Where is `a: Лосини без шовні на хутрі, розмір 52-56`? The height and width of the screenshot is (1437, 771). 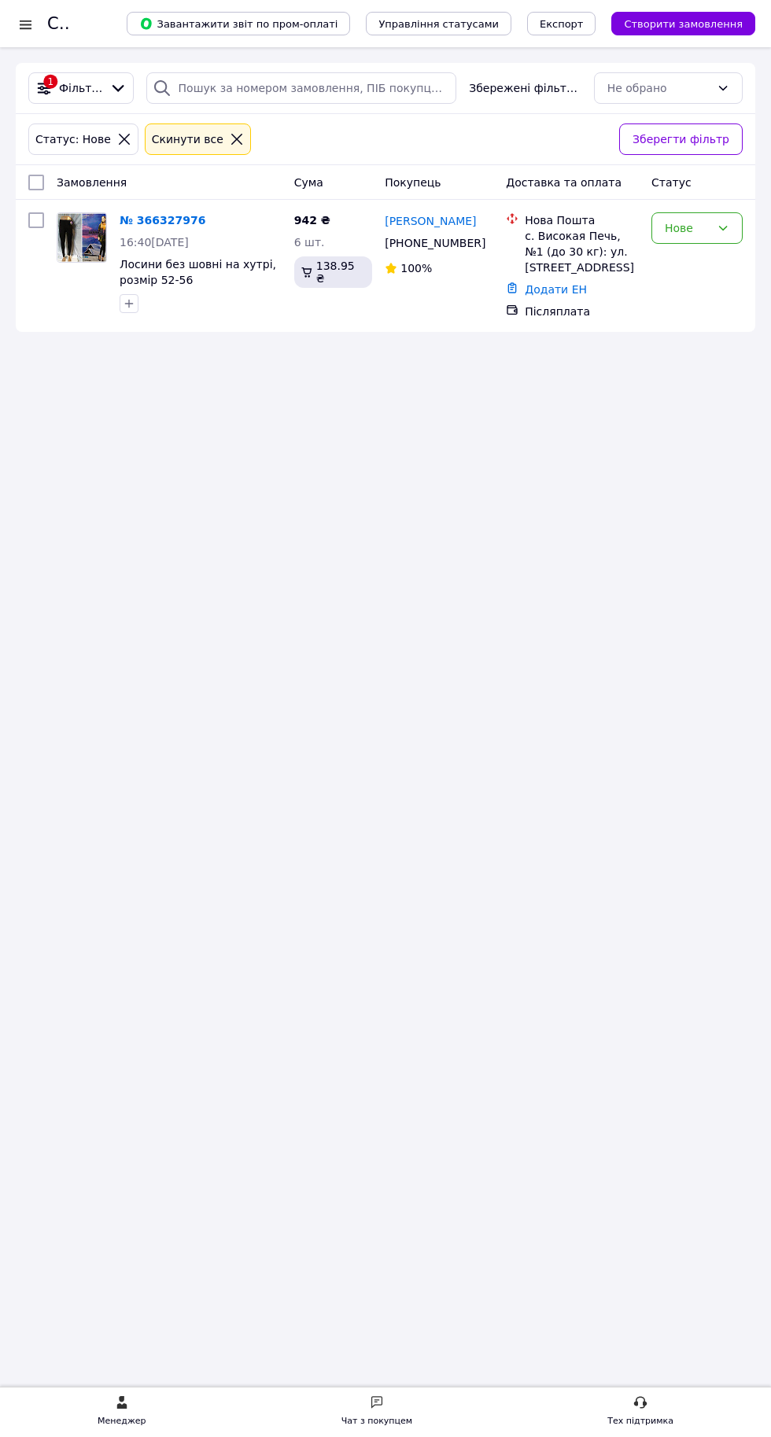
a: Лосини без шовні на хутрі, розмір 52-56 is located at coordinates (197, 272).